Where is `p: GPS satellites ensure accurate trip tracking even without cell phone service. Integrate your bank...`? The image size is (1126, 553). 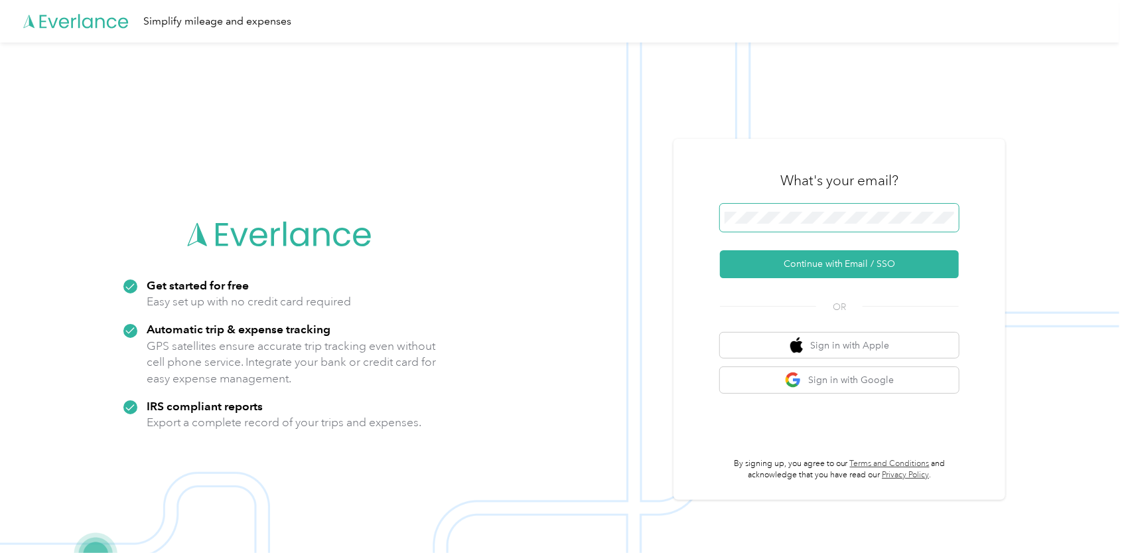
p: GPS satellites ensure accurate trip tracking even without cell phone service. Integrate your bank... is located at coordinates (291, 362).